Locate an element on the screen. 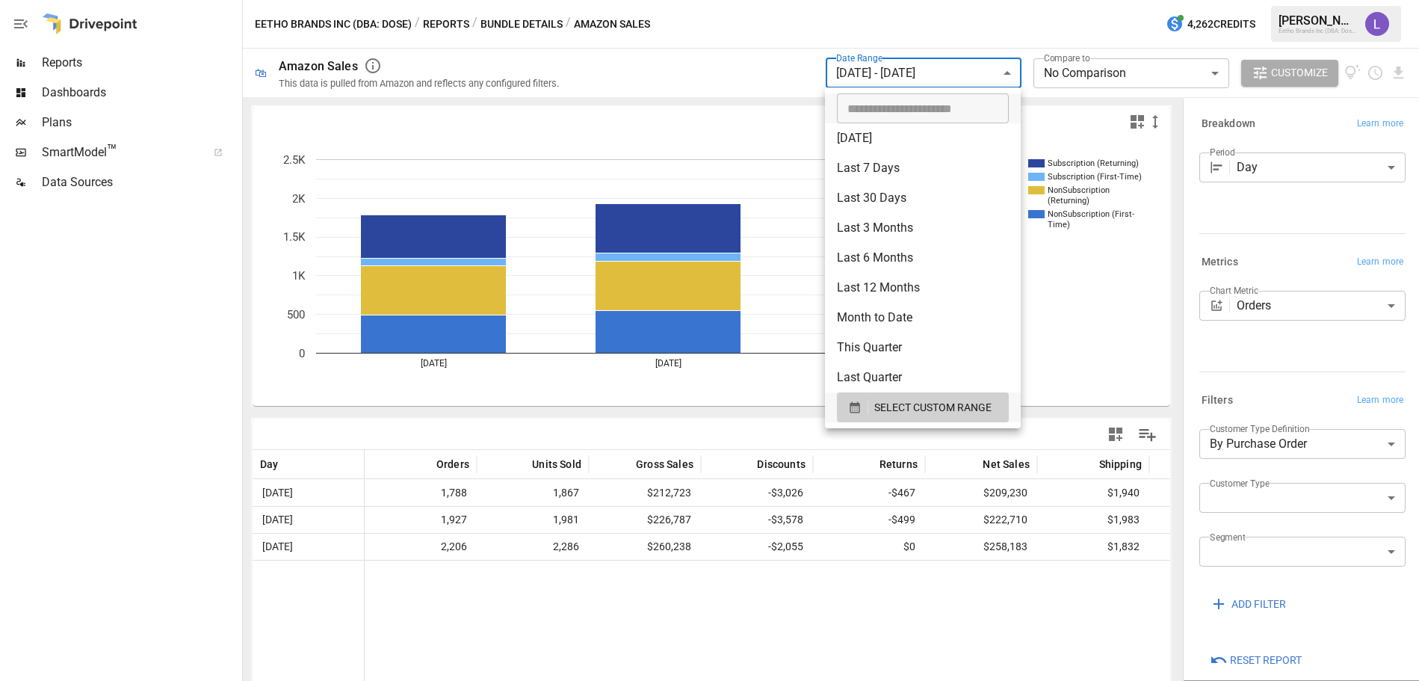  li: Last 3 Months is located at coordinates (923, 228).